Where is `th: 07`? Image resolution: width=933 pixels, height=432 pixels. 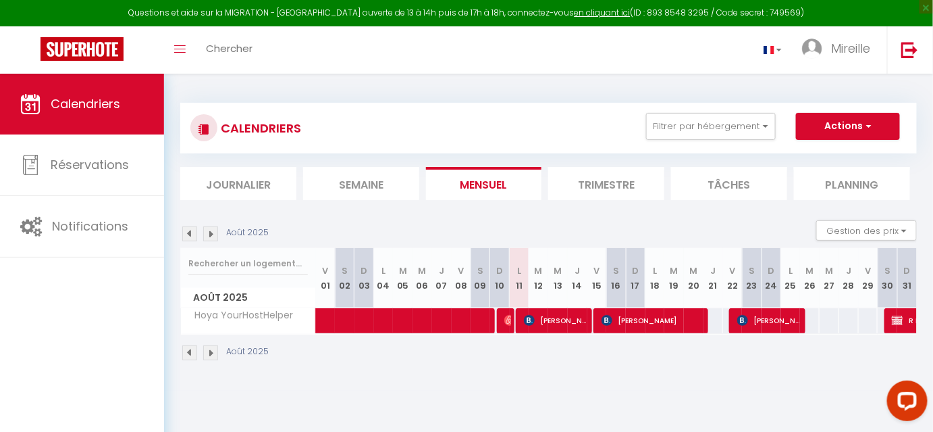
th: 07 is located at coordinates (442, 278).